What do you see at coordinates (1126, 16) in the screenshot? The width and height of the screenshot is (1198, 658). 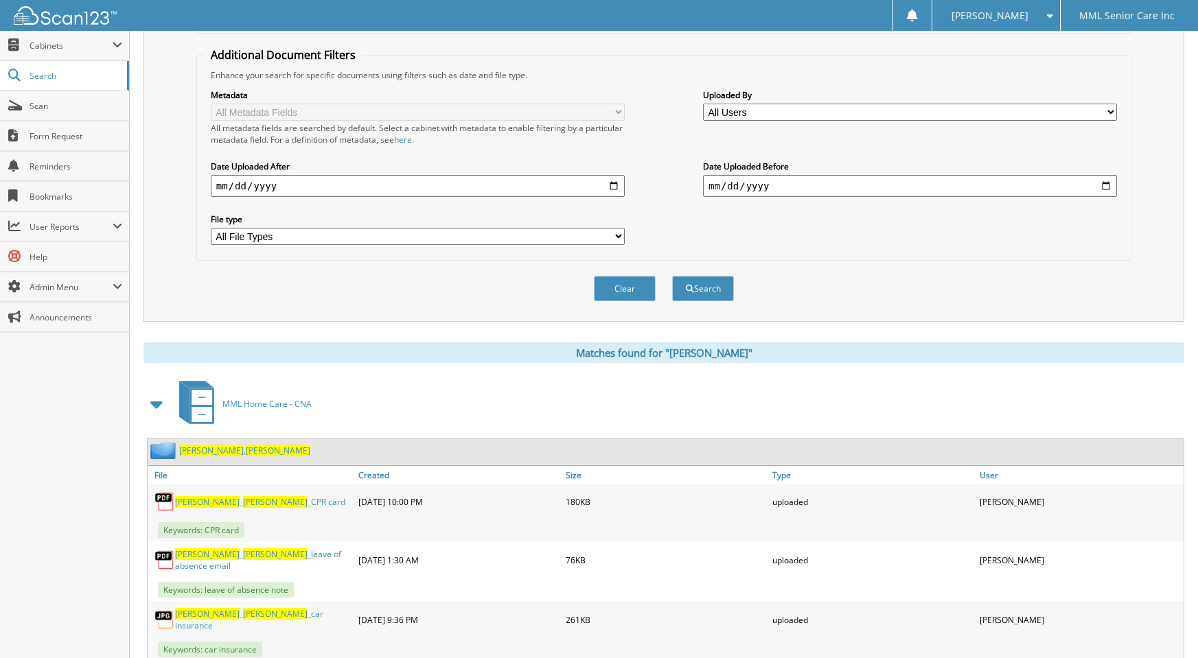 I see `span: MML Senior Care Inc` at bounding box center [1126, 16].